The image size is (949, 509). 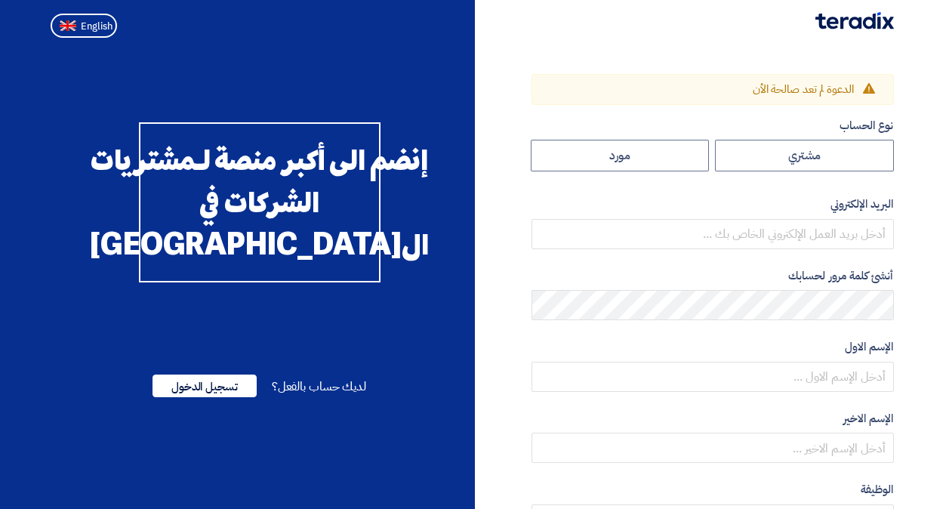 What do you see at coordinates (97, 26) in the screenshot?
I see `span: English` at bounding box center [97, 26].